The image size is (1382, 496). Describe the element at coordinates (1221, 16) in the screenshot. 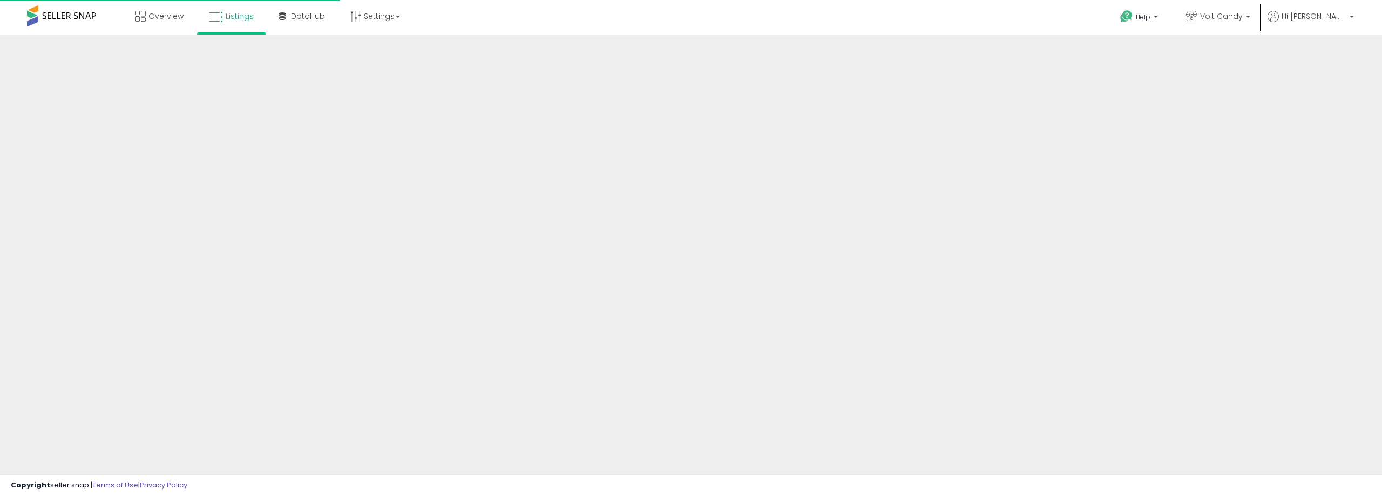

I see `span: Volt Candy` at that location.